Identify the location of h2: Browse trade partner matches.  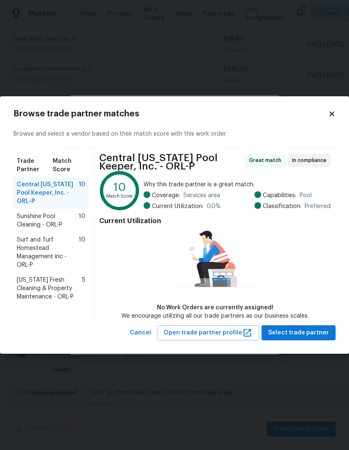
(171, 114).